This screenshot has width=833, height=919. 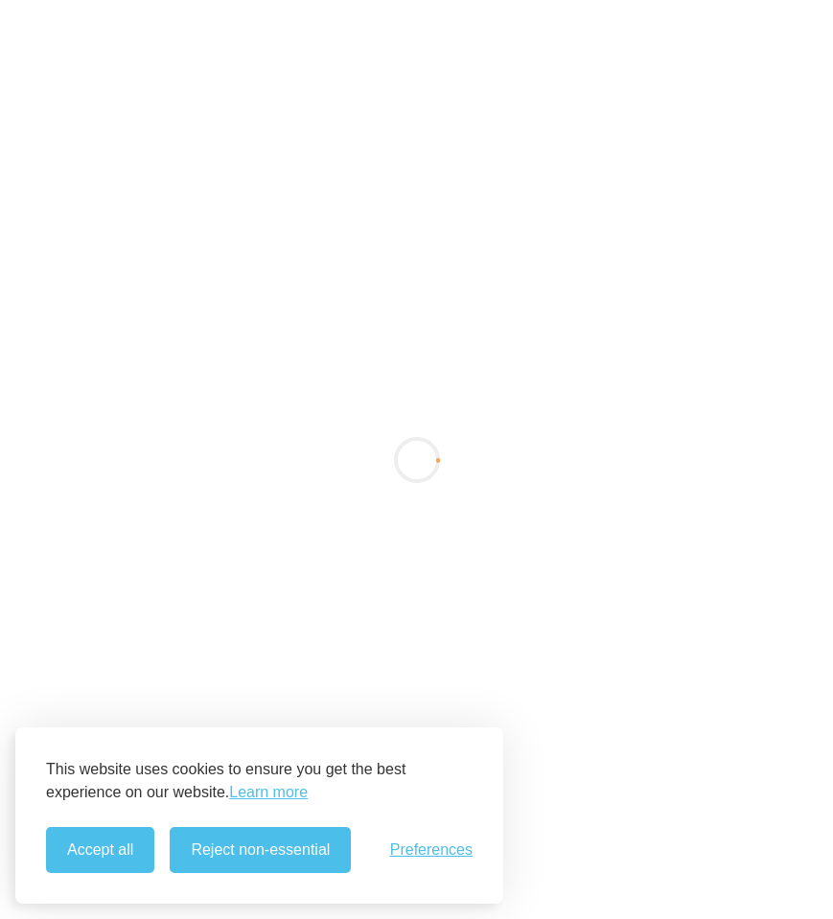 I want to click on span: Preferences, so click(x=431, y=850).